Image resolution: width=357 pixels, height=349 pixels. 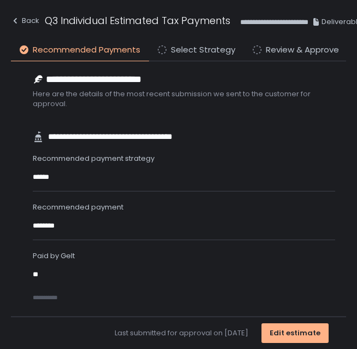 What do you see at coordinates (93, 158) in the screenshot?
I see `span: Recommended payment strategy` at bounding box center [93, 158].